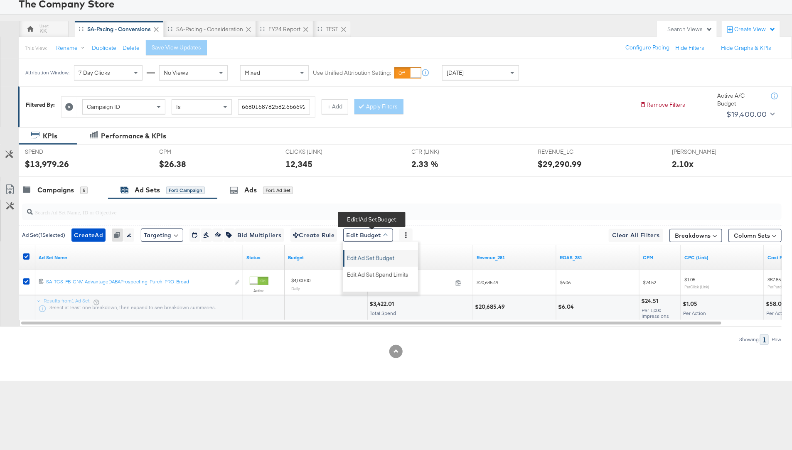 The image size is (792, 450). I want to click on button: Rename, so click(72, 48).